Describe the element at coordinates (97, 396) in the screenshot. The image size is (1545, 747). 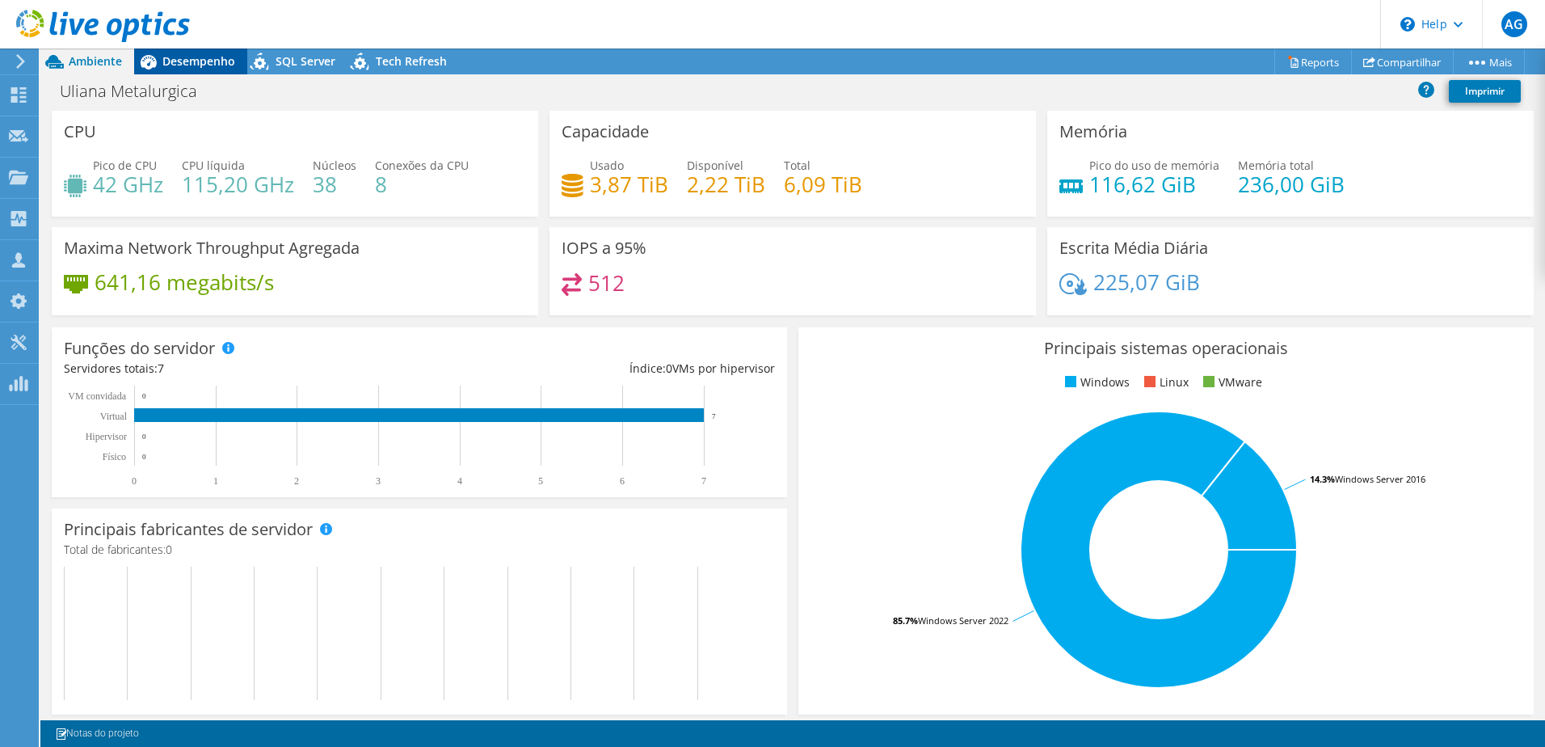
I see `text: VM convidada` at that location.